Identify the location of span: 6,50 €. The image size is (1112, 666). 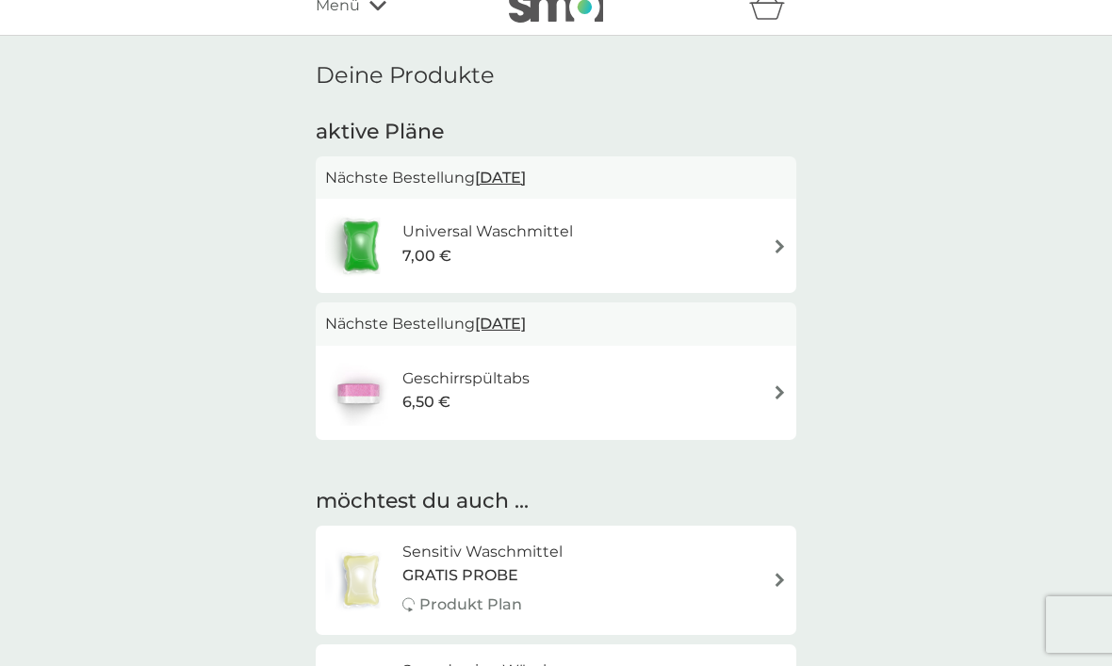
(426, 402).